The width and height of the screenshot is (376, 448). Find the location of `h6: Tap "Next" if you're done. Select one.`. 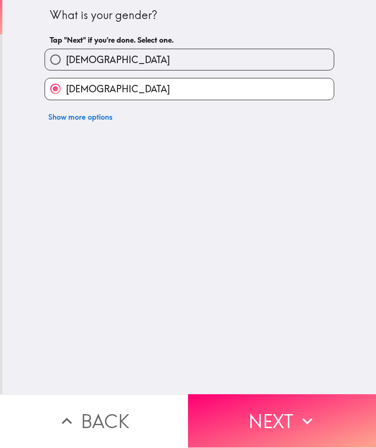

h6: Tap "Next" if you're done. Select one. is located at coordinates (189, 40).